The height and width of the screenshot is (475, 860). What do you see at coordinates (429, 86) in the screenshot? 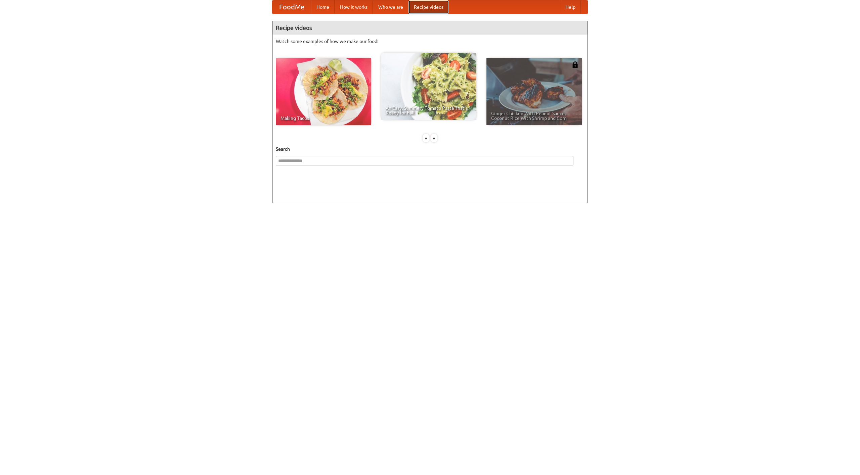
I see `a: An Easy, Summery Tomato Pasta That's Ready for Fall` at bounding box center [429, 86].